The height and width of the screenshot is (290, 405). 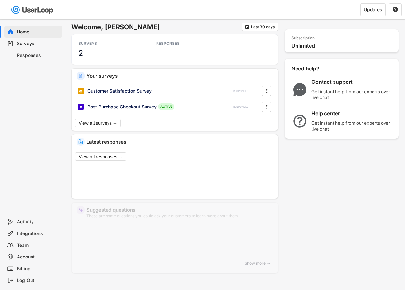 What do you see at coordinates (32, 10) in the screenshot?
I see `img: userloop-logo-01.svg` at bounding box center [32, 10].